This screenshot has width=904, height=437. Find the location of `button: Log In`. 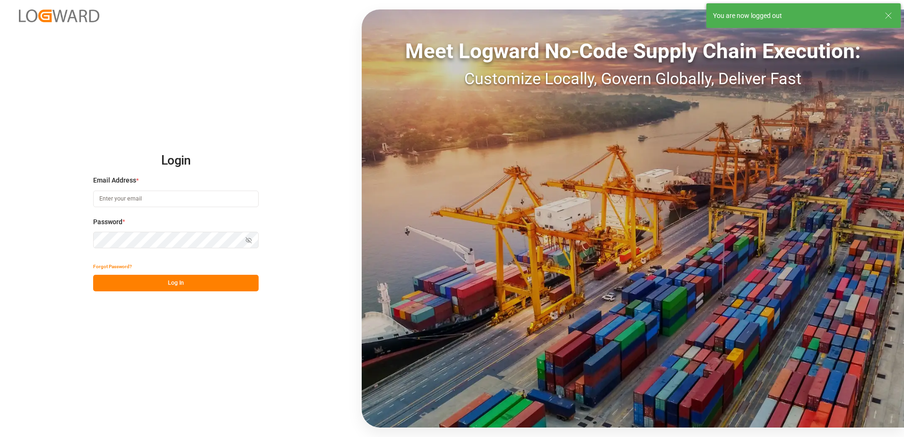

button: Log In is located at coordinates (176, 283).